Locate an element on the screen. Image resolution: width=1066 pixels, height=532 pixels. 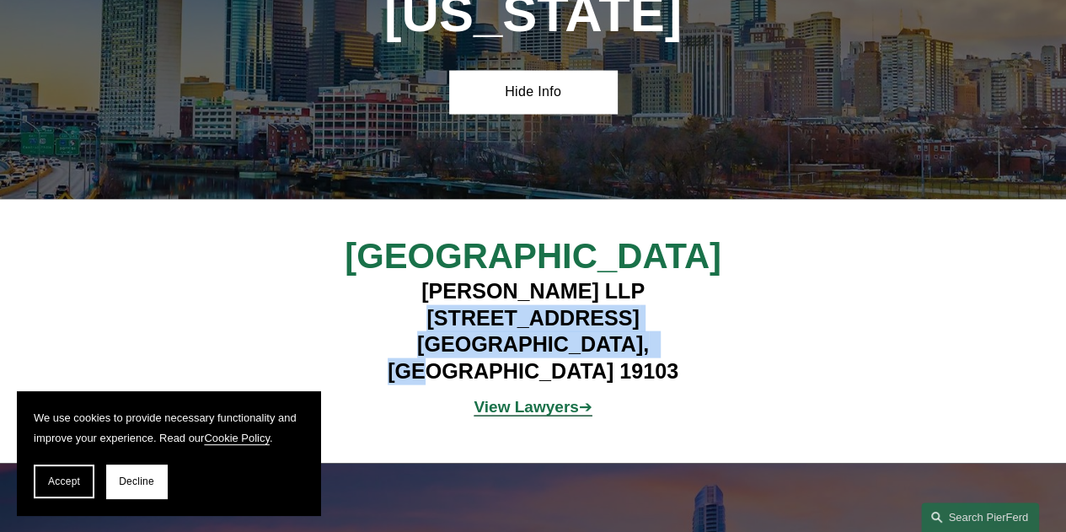
strong: View Lawyers is located at coordinates (526, 406).